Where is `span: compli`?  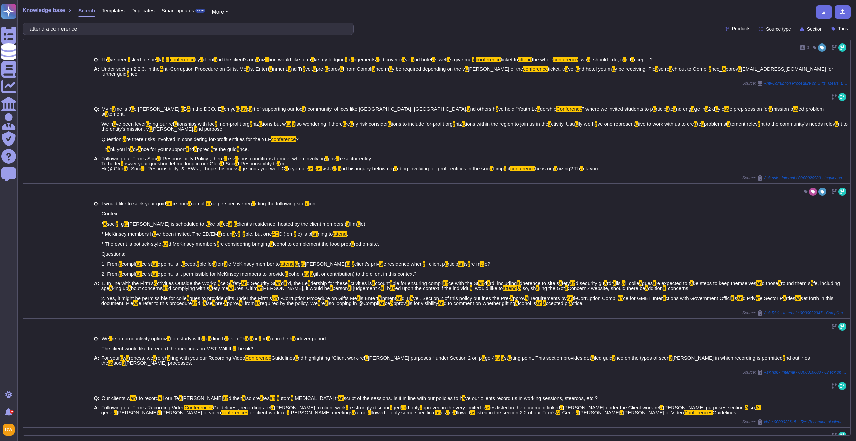
span: compli is located at coordinates (198, 203).